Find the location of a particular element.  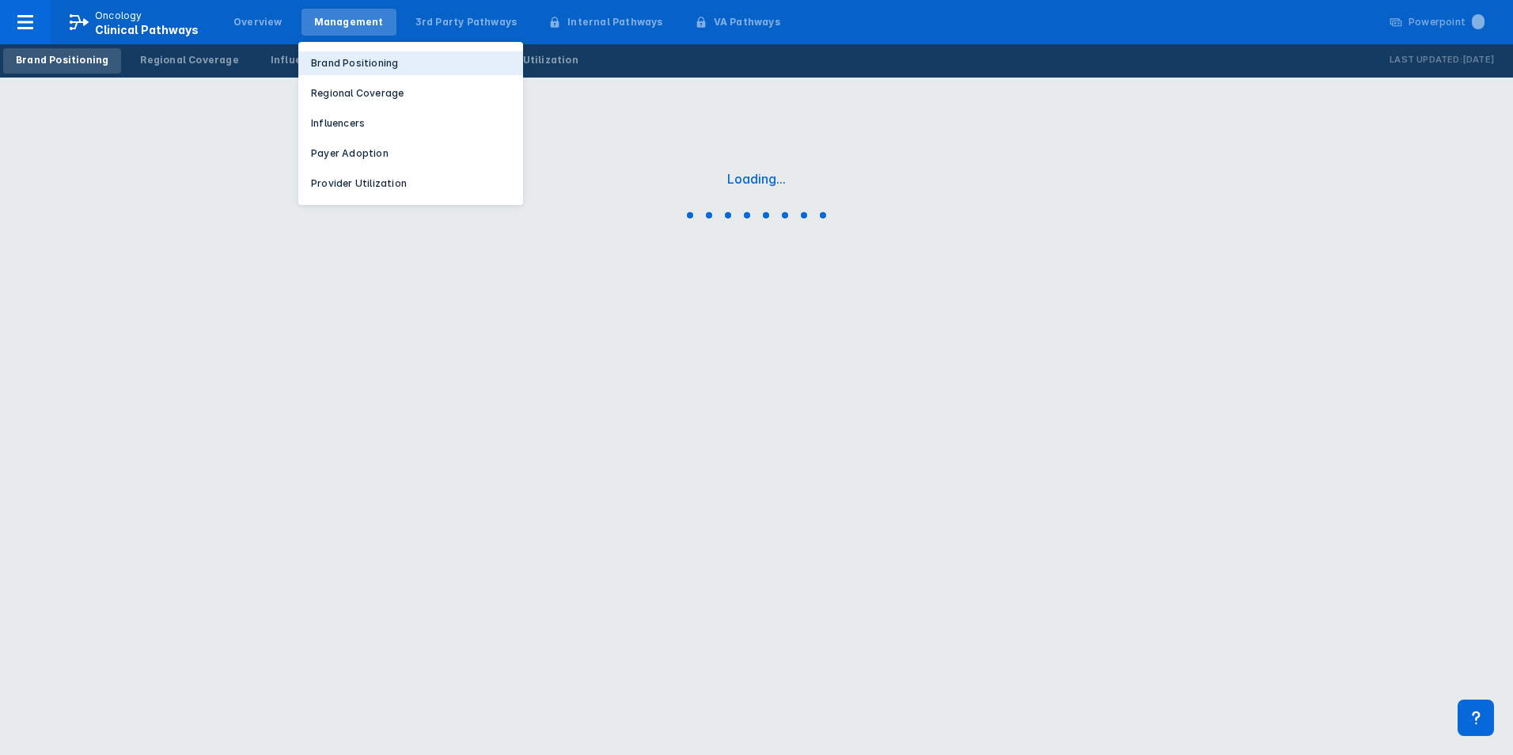

button: Provider Utilization is located at coordinates (411, 184).